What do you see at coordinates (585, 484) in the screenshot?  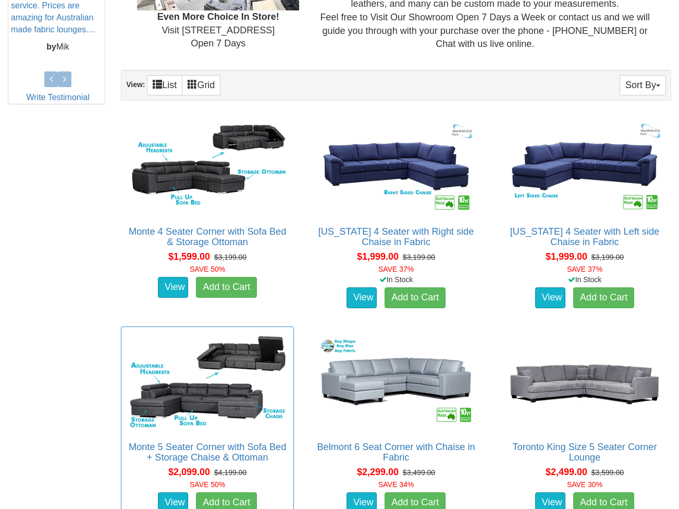 I see `font: SAVE 30%` at bounding box center [585, 484].